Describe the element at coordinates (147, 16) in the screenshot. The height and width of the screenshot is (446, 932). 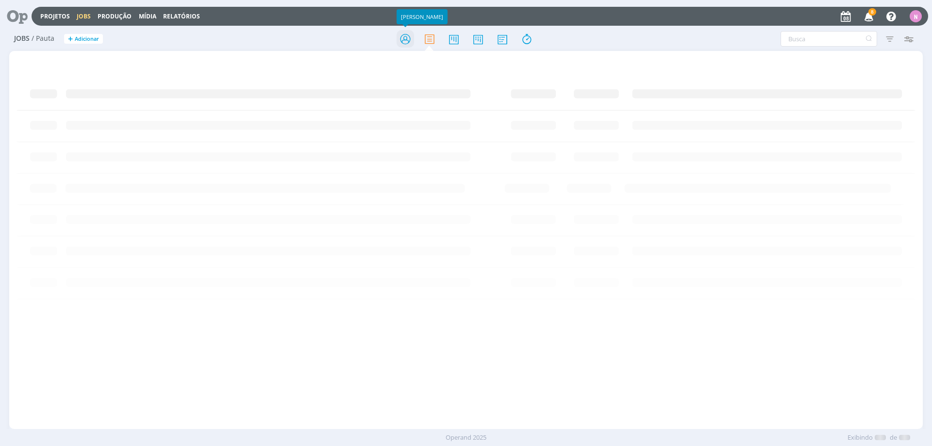
I see `button: Mídia` at that location.